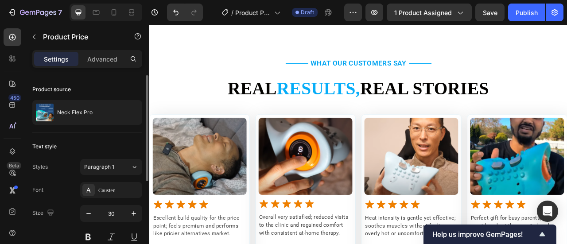  I want to click on button: Show survey - Help us improve GemPages!, so click(490, 235).